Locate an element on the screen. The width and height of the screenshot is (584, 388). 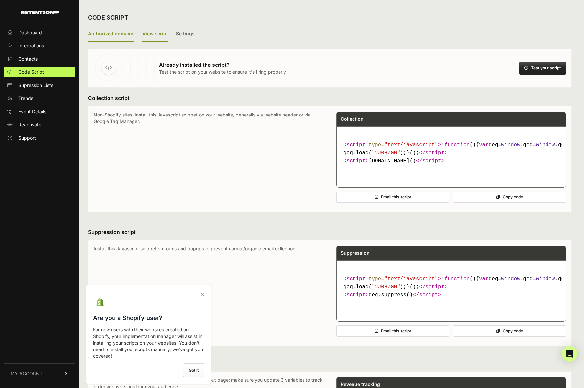
label: Settings is located at coordinates (185, 34).